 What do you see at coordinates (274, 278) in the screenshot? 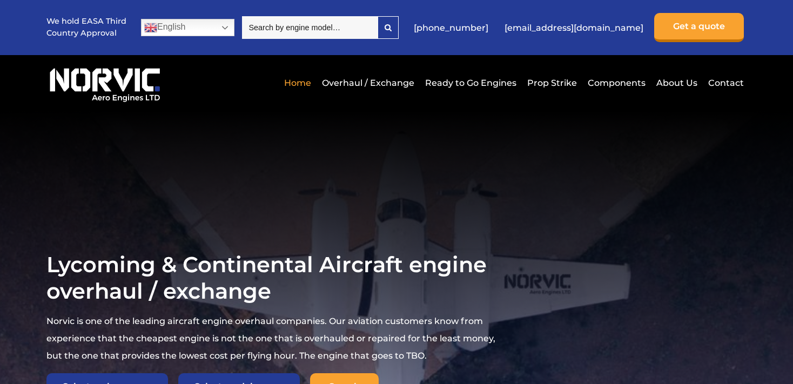
I see `h1: Lycoming & Continental Aircraft engine overhaul / exchange` at bounding box center [274, 278].